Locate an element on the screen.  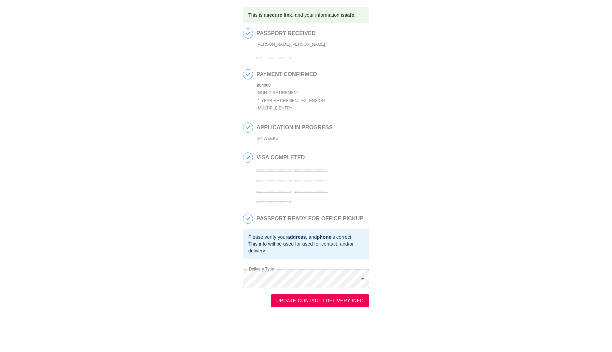
h2: PASSPORT READY FOR OFFICE PICKUP is located at coordinates (310, 219).